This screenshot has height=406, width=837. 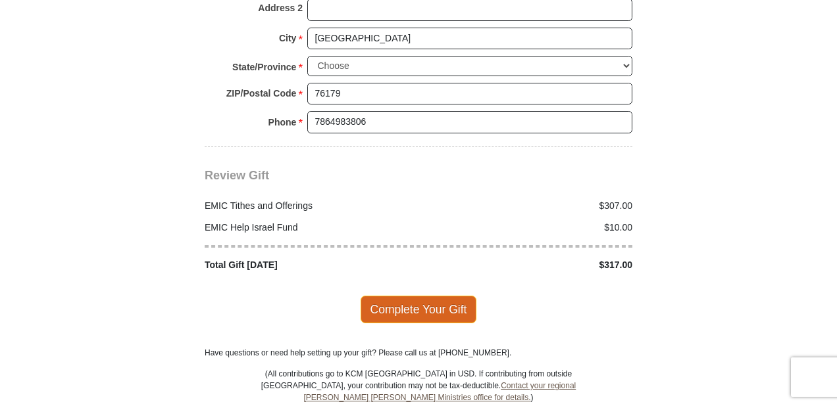 I want to click on div: $10.00, so click(x=529, y=228).